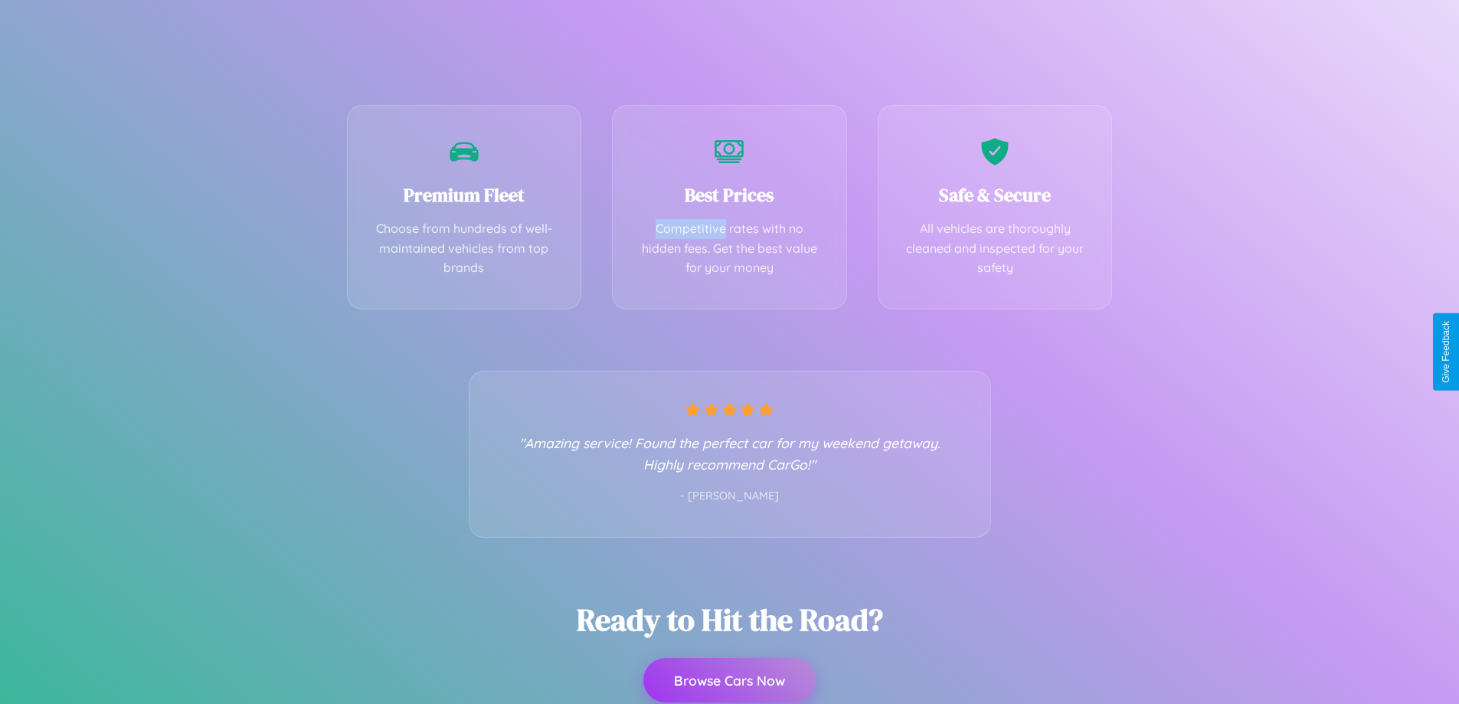 This screenshot has width=1459, height=704. I want to click on h3: Premium Fleet, so click(464, 195).